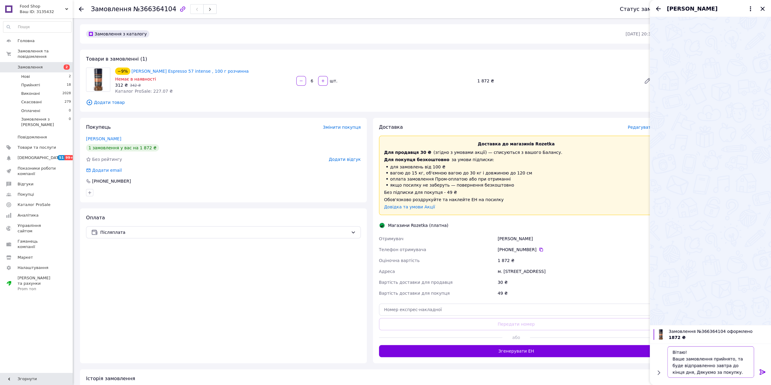 The image size is (771, 385). What do you see at coordinates (648, 81) in the screenshot?
I see `a: Редагувати` at bounding box center [648, 81].